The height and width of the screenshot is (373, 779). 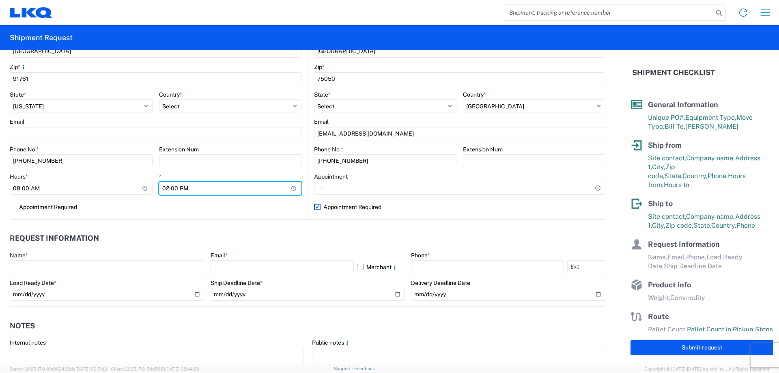 What do you see at coordinates (344, 368) in the screenshot?
I see `a: Support` at bounding box center [344, 368].